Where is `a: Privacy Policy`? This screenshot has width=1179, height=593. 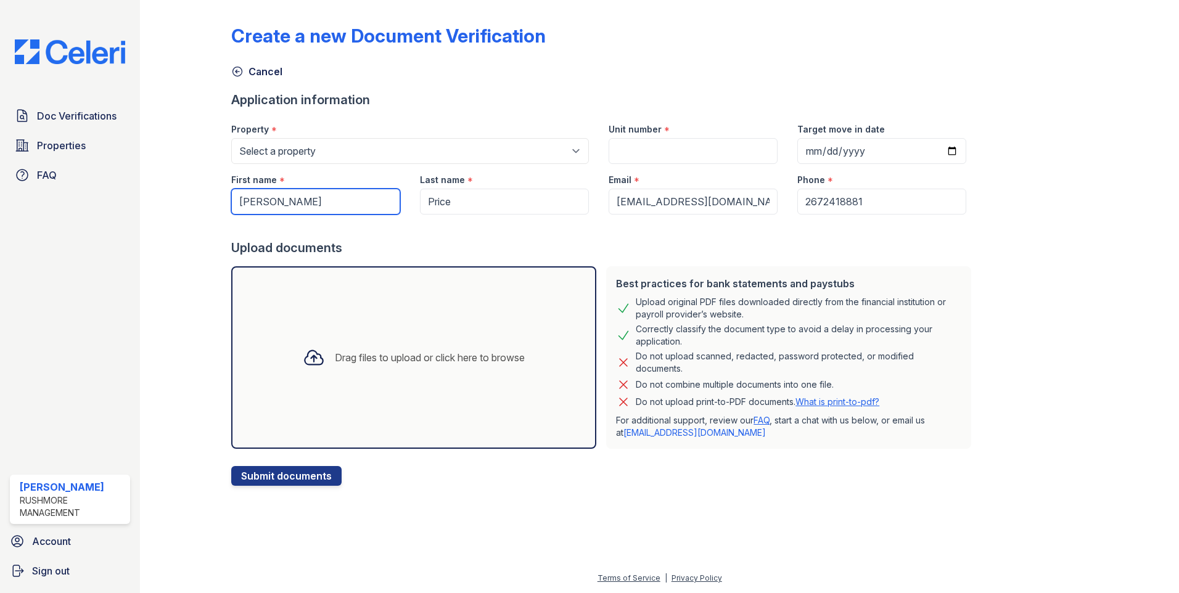
a: Privacy Policy is located at coordinates (697, 578).